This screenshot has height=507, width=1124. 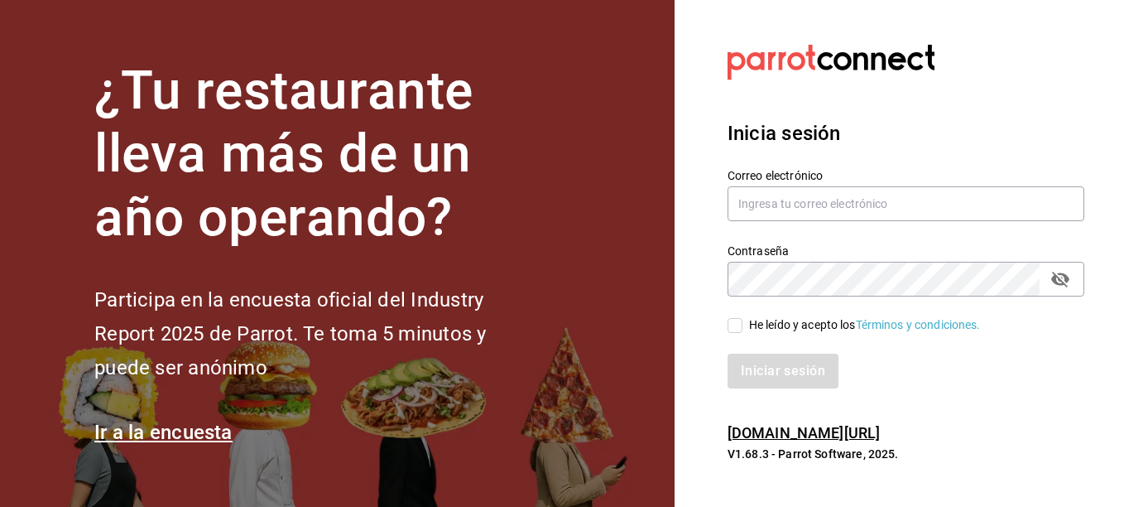 I want to click on h1: ¿Tu restaurante lleva más de un año operando?, so click(x=318, y=155).